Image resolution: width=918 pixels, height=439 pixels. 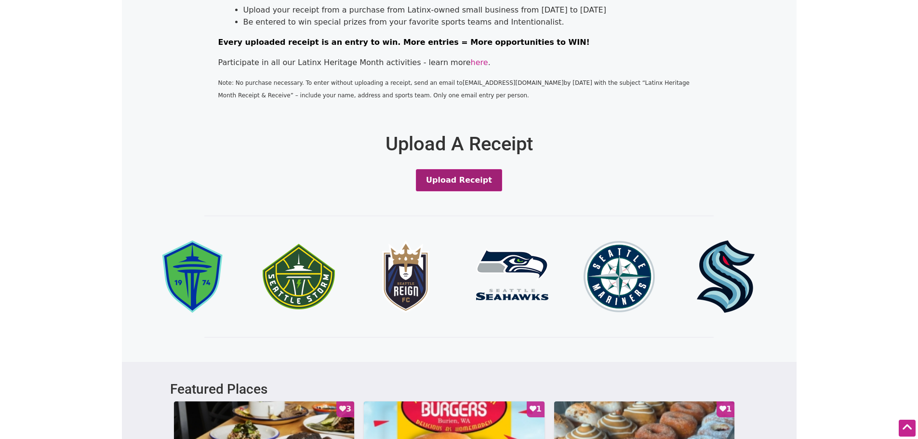 What do you see at coordinates (459, 137) in the screenshot?
I see `h1: Upload A Receipt` at bounding box center [459, 137].